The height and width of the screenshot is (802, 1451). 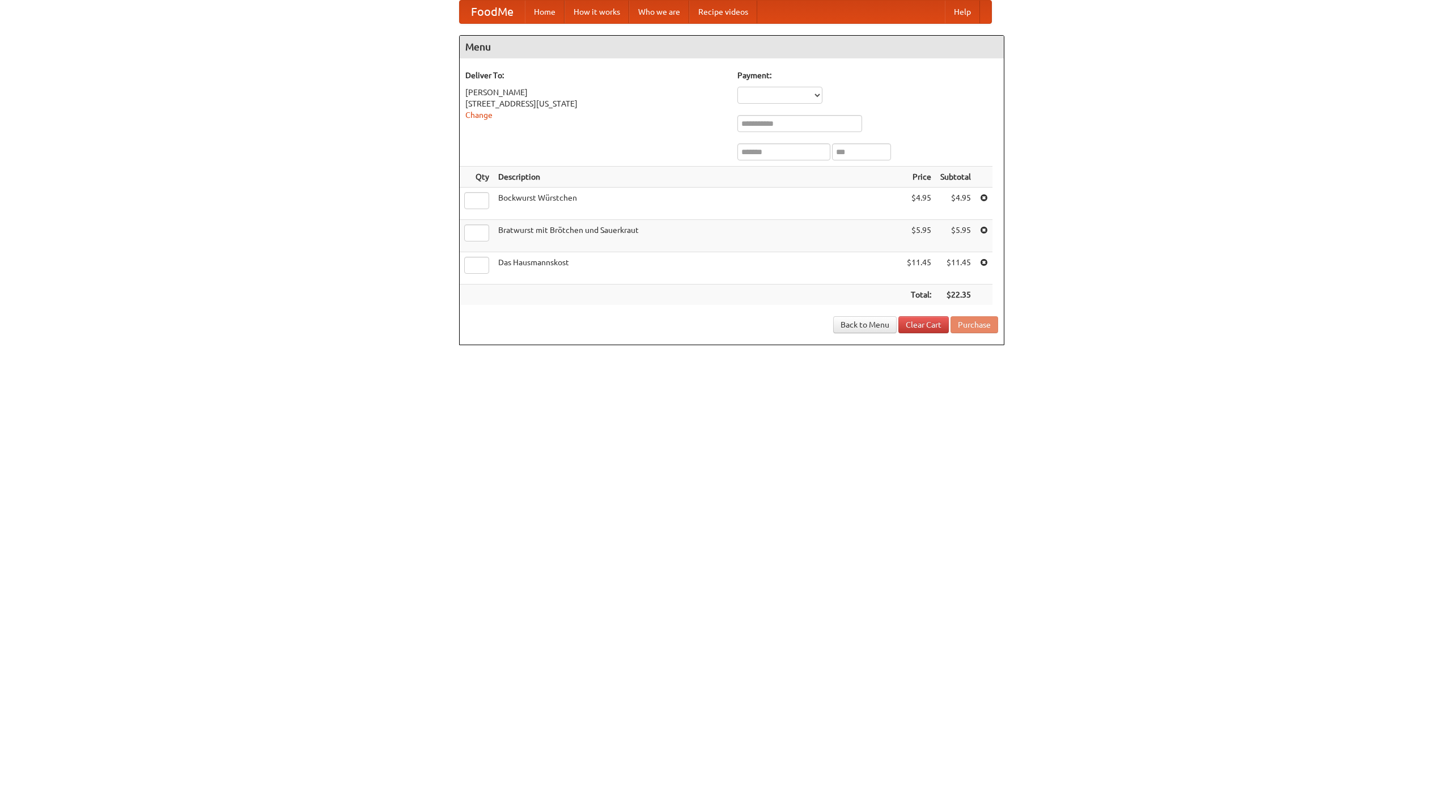 I want to click on th: Subtotal, so click(x=955, y=177).